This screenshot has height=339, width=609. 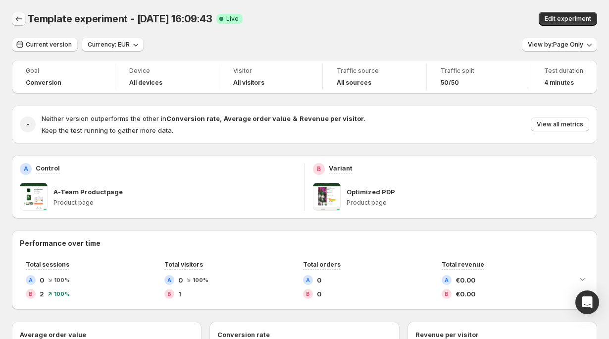 I want to click on span: 4 minutes, so click(x=559, y=83).